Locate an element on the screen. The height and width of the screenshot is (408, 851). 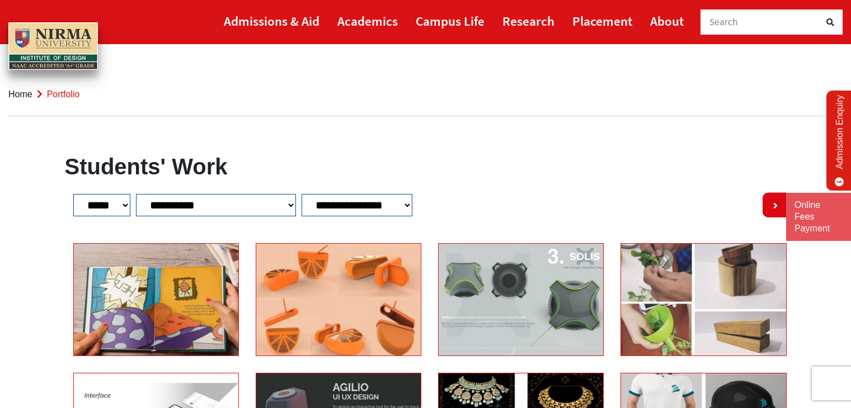
a: Home is located at coordinates (20, 94).